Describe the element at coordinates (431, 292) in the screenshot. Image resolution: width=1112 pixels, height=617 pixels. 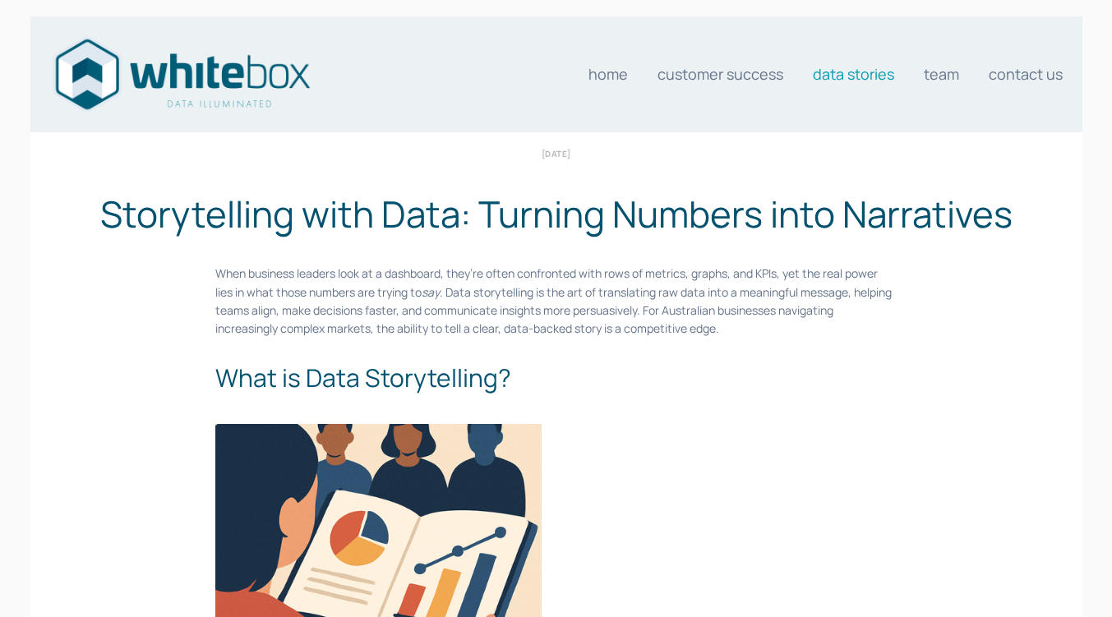
I see `em: say` at that location.